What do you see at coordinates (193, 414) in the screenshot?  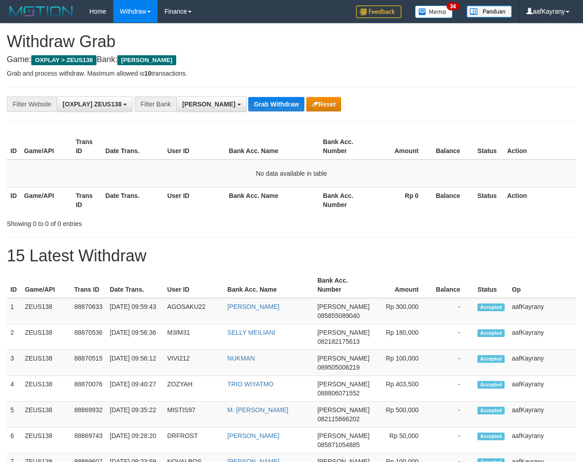 I see `td: MISTIS97` at bounding box center [193, 414].